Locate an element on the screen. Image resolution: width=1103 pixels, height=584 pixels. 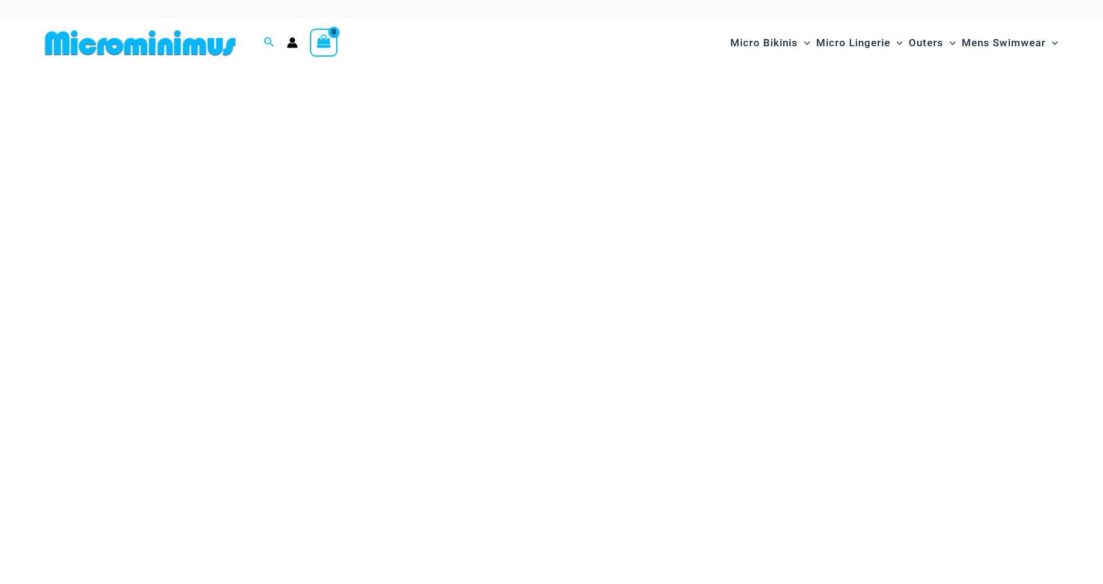
a: Mens SwimwearMenu ToggleMenu Toggle is located at coordinates (1010, 43).